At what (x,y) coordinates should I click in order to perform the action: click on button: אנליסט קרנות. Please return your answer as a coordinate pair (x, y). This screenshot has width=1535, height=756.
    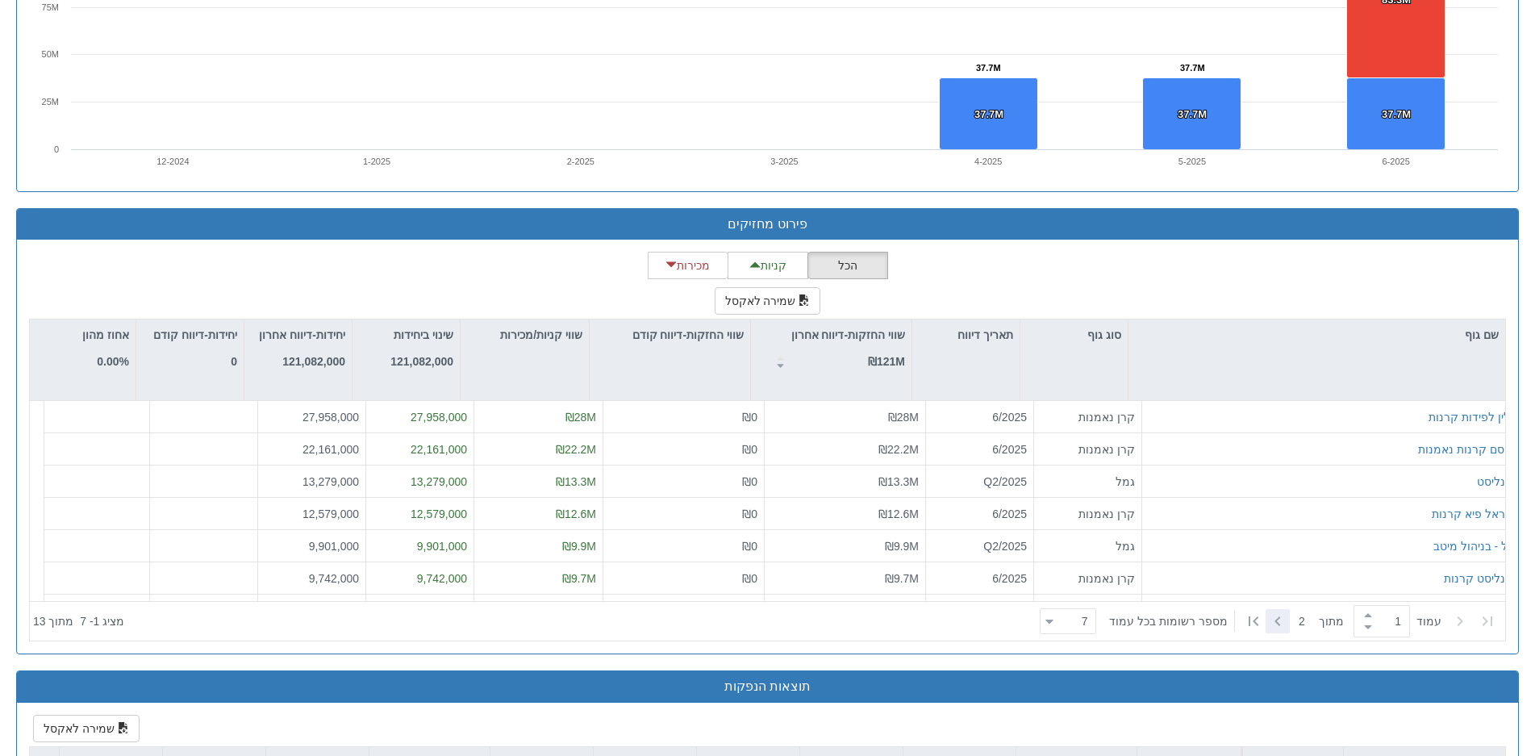
    Looking at the image, I should click on (1478, 578).